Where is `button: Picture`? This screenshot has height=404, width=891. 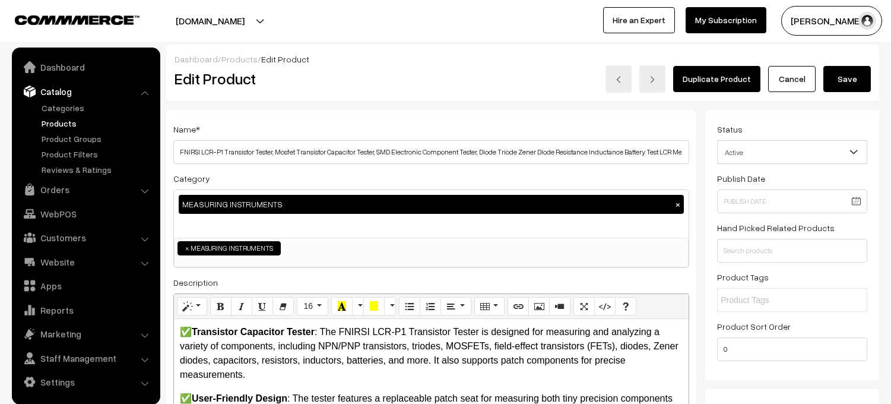 button: Picture is located at coordinates (539, 306).